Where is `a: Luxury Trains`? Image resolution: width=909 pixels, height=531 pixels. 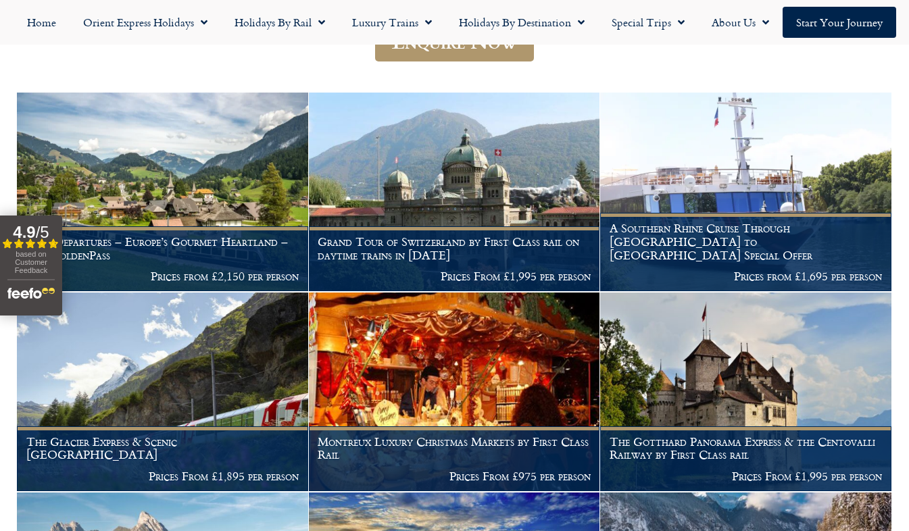
a: Luxury Trains is located at coordinates (392, 22).